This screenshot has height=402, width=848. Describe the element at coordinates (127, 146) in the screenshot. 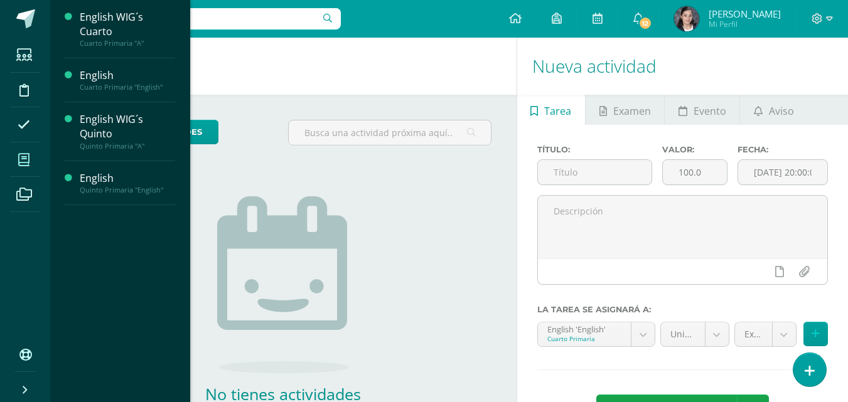

I see `div: Quinto Primaria "A"` at that location.